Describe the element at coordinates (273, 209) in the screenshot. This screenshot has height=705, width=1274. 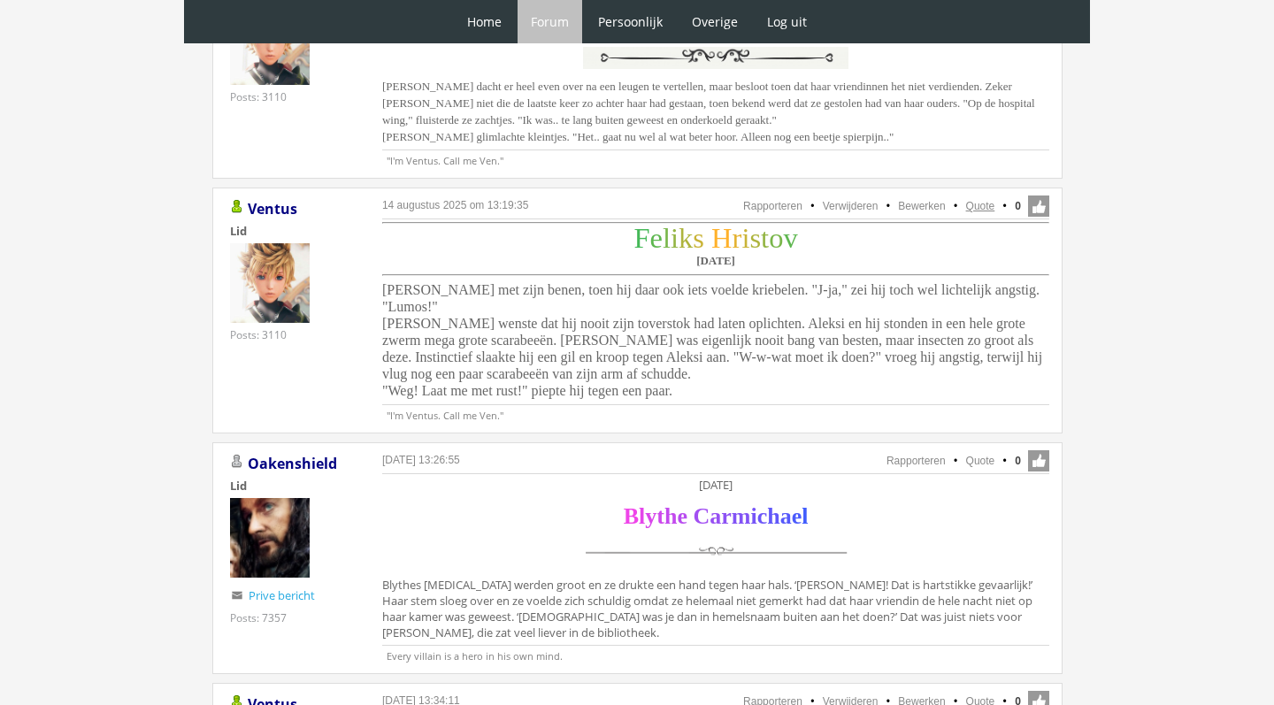
I see `span: Ventus` at that location.